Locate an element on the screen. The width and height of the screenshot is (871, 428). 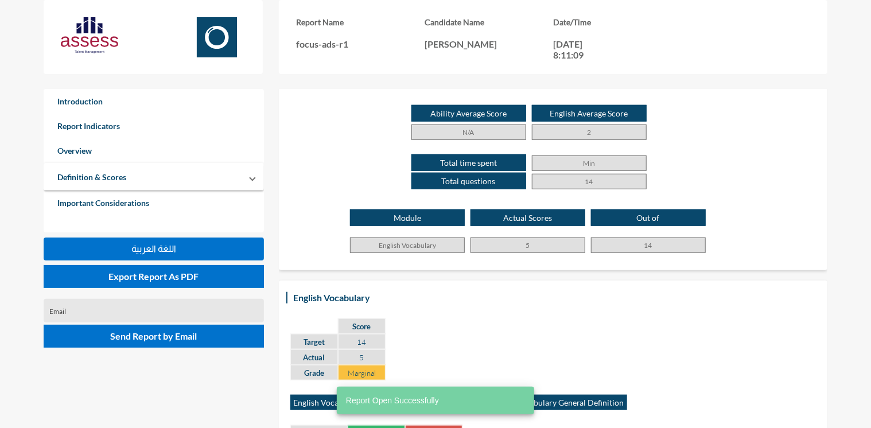
p: Total questions is located at coordinates (469, 181).